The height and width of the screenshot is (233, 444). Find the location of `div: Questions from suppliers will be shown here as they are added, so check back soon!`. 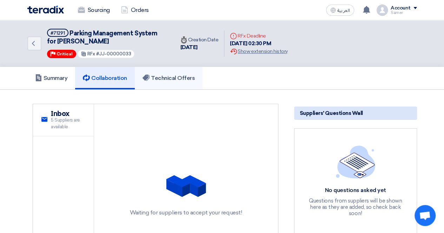

div: Questions from suppliers will be shown here as they are added, so check back soon! is located at coordinates (355, 207).